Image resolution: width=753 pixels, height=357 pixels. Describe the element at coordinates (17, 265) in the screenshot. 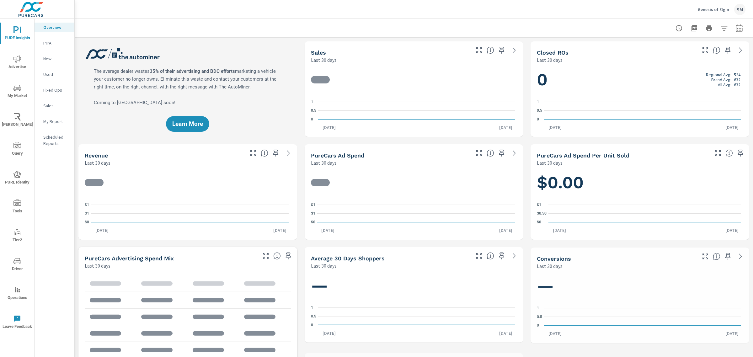

I see `span: Driver` at that location.